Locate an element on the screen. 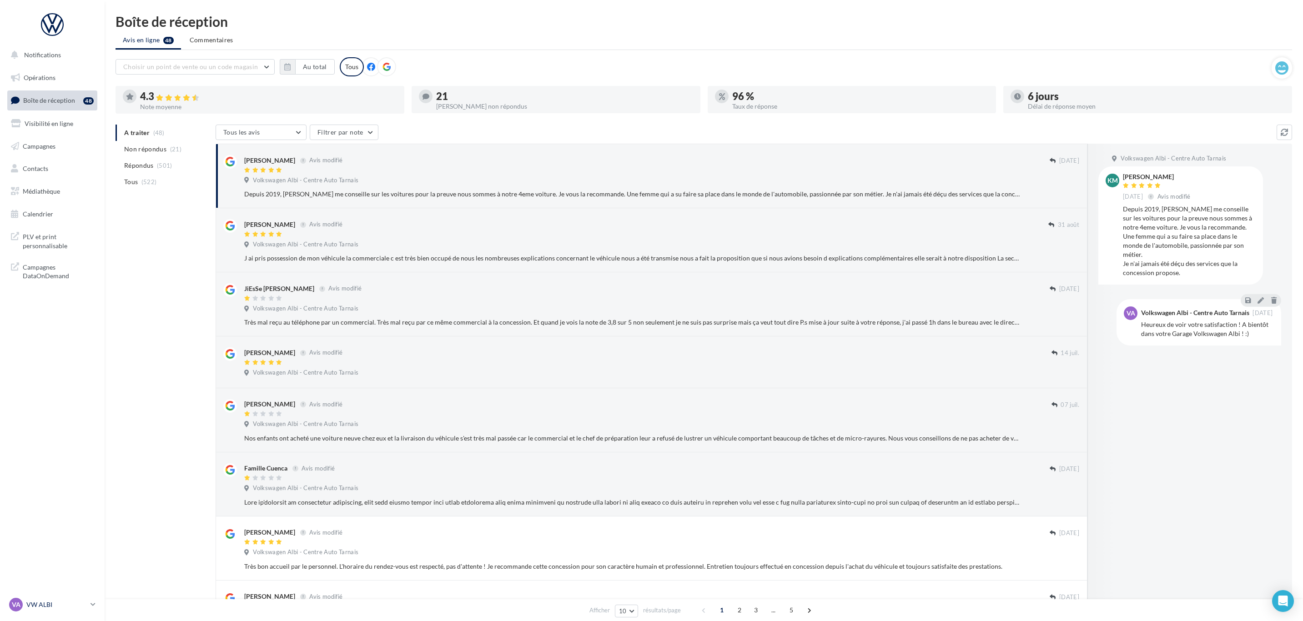 This screenshot has width=1303, height=621. div: Boîte de réception is located at coordinates (703, 21).